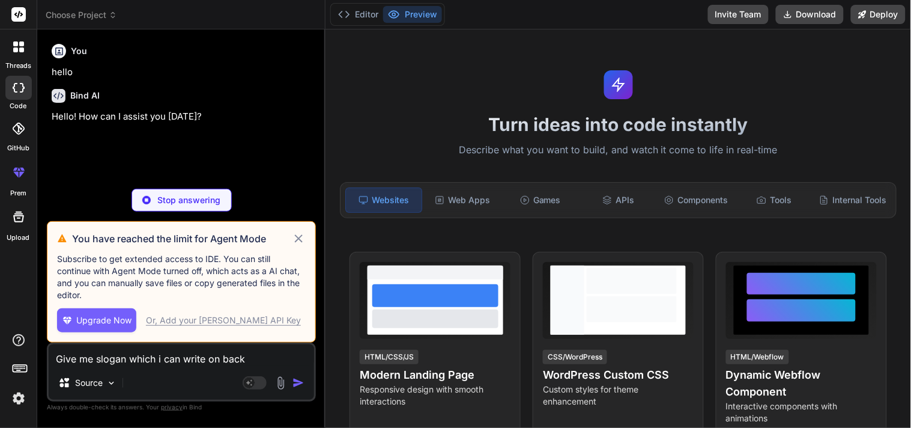 The width and height of the screenshot is (911, 428). Describe the element at coordinates (810, 14) in the screenshot. I see `button: Download` at that location.